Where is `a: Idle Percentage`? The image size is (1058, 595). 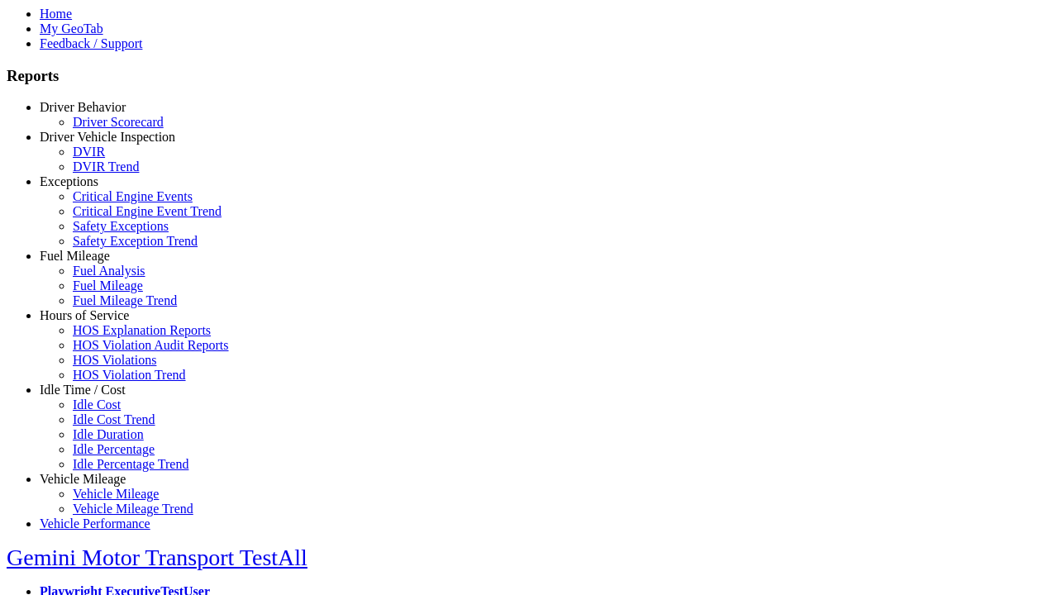
a: Idle Percentage is located at coordinates (113, 449).